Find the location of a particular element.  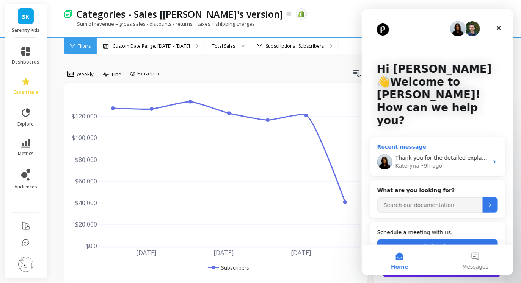

div: Kateryna is located at coordinates (45, 157).